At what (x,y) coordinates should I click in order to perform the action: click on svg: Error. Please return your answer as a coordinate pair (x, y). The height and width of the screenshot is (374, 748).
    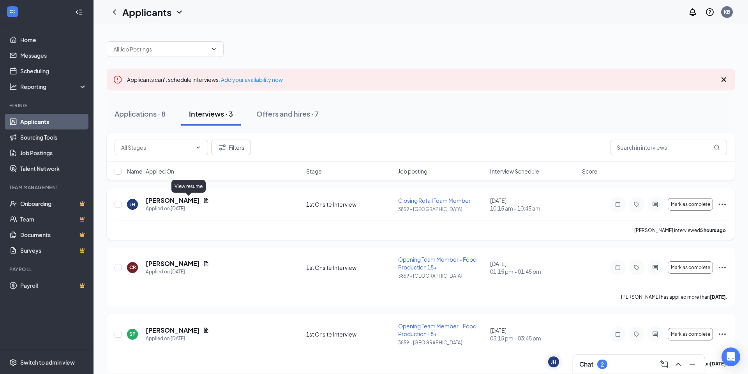
    Looking at the image, I should click on (118, 80).